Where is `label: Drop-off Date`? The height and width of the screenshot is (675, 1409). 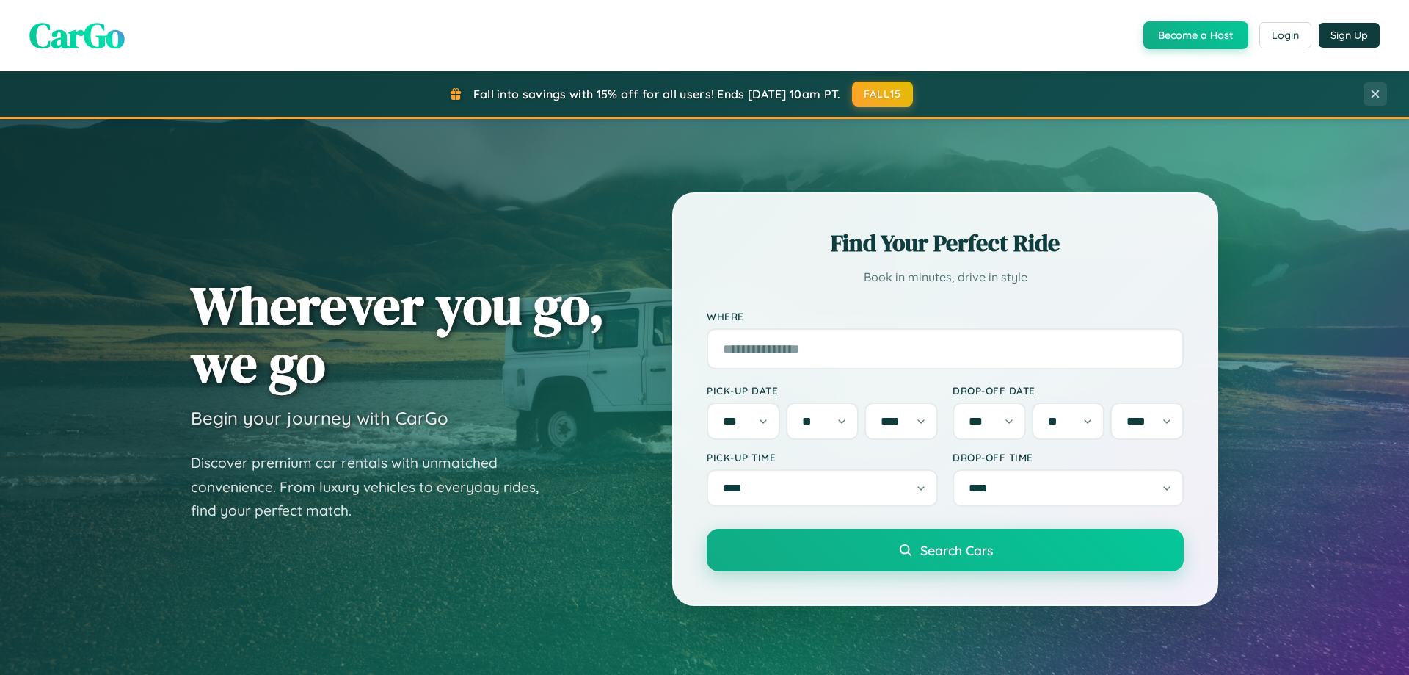 label: Drop-off Date is located at coordinates (1068, 390).